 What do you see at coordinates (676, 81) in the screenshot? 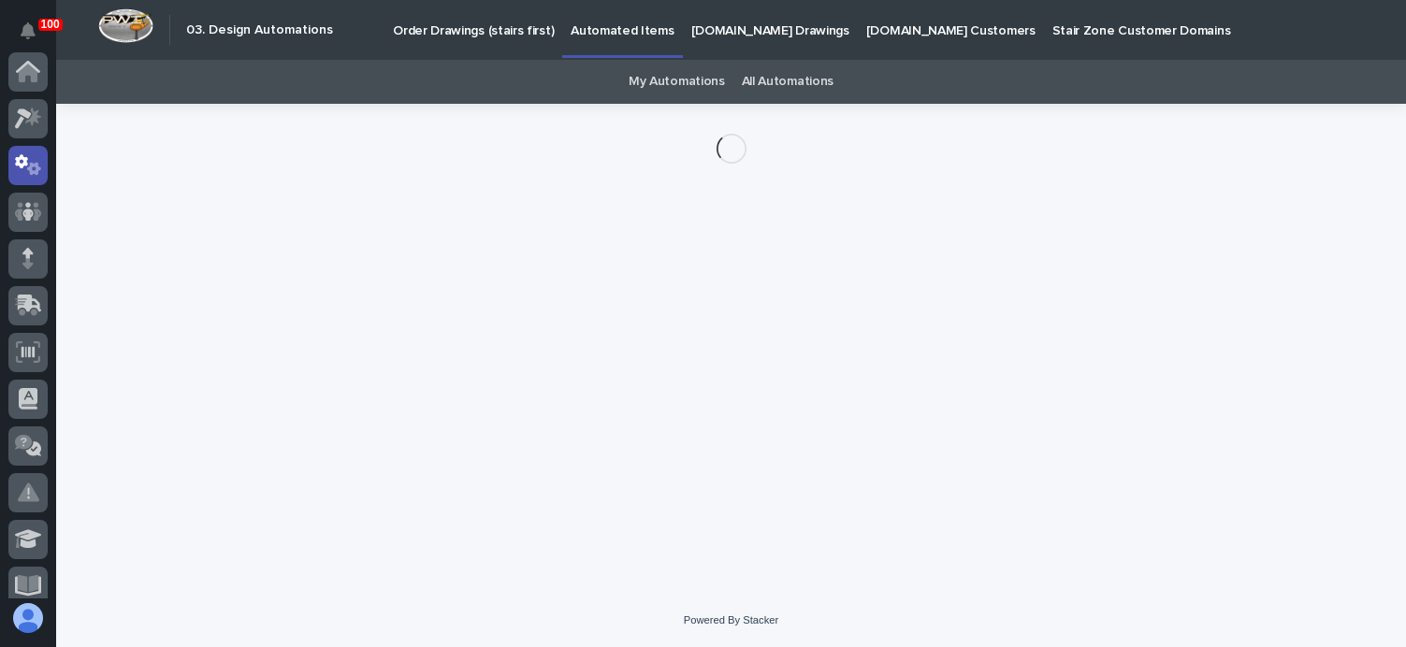
I see `a: My Automations` at bounding box center [676, 81].